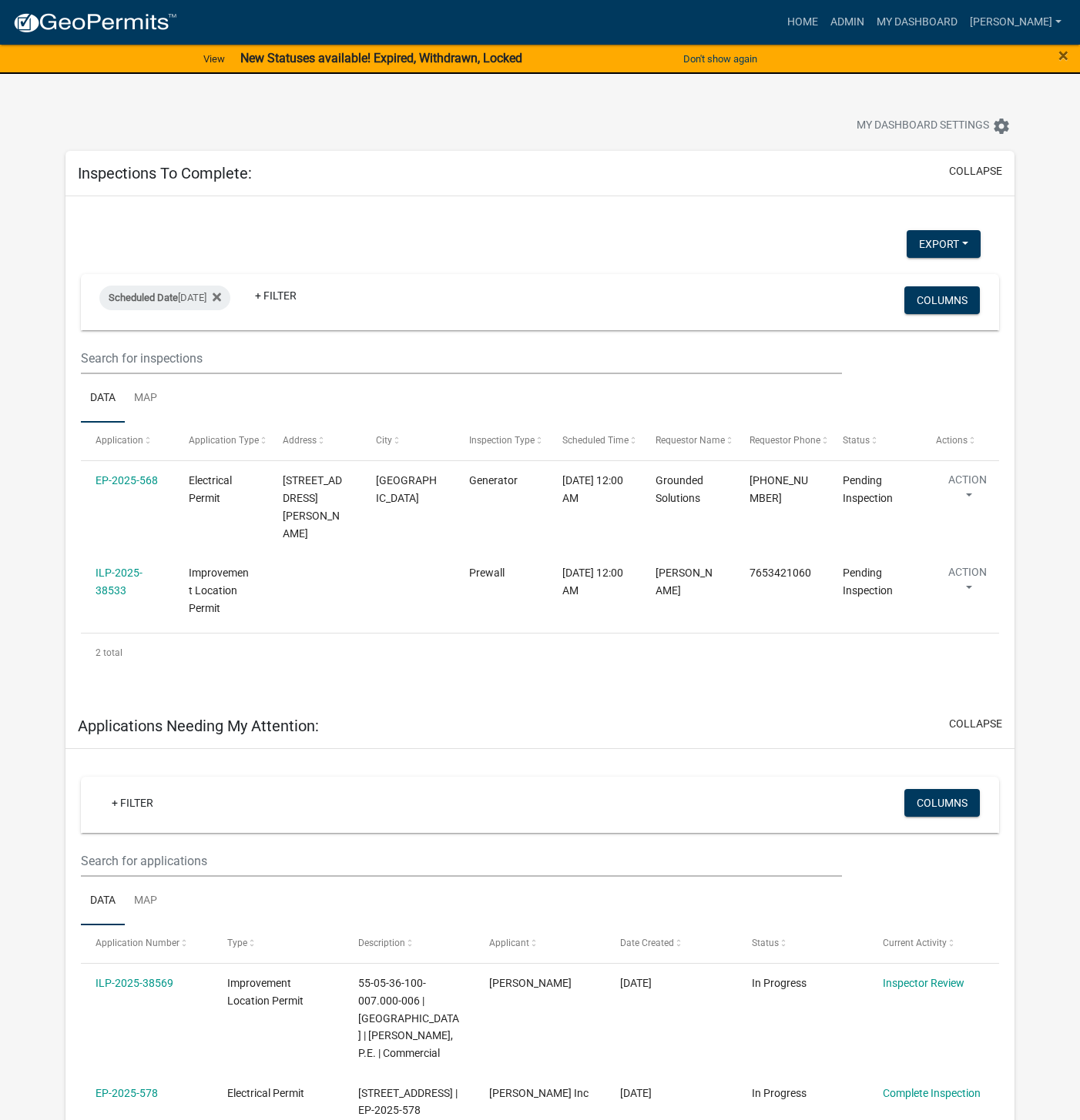 The image size is (1080, 1120). Describe the element at coordinates (803, 23) in the screenshot. I see `a: Home` at that location.